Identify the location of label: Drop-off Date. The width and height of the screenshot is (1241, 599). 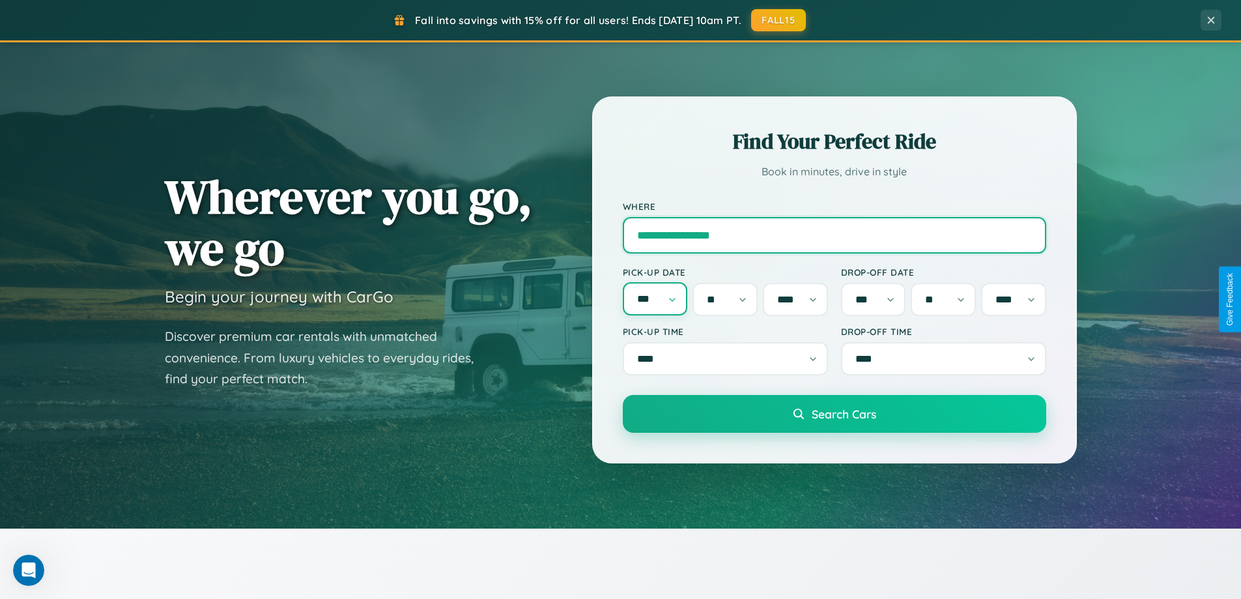
(943, 272).